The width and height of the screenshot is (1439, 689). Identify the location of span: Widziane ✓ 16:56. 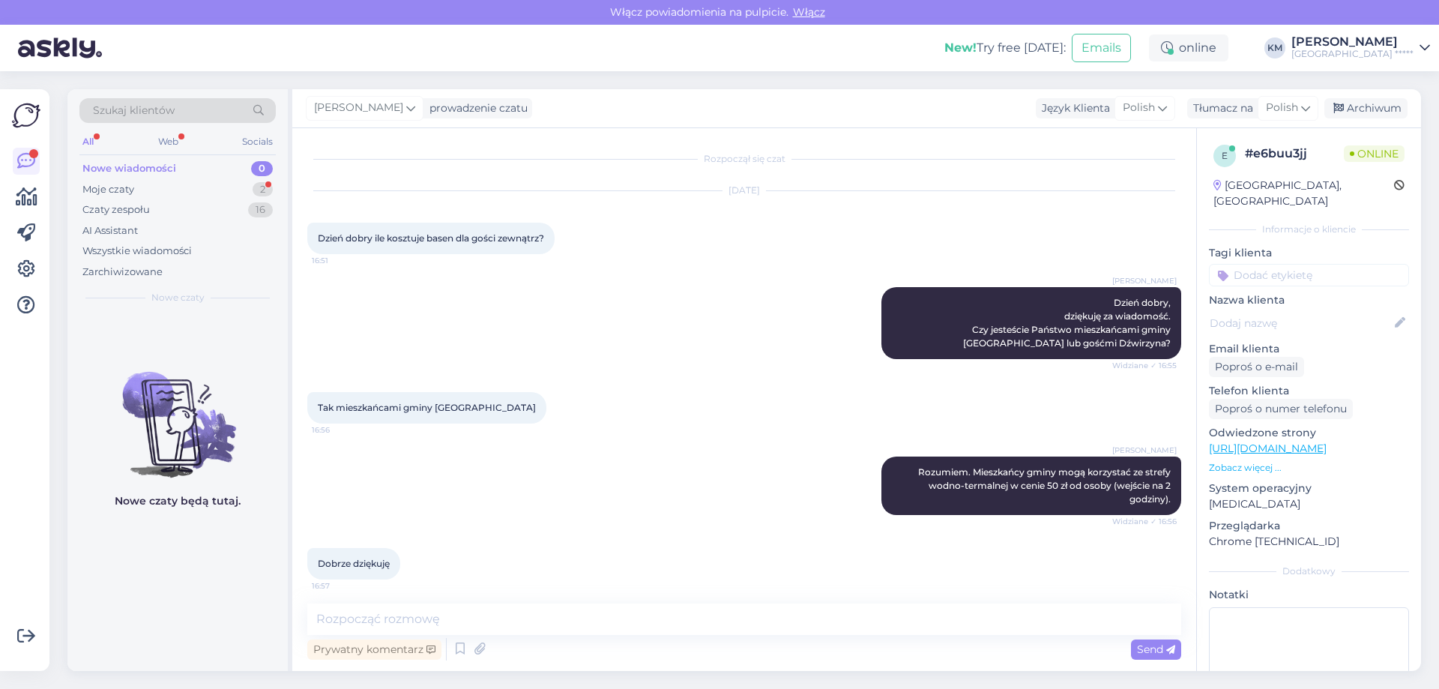
(1145, 521).